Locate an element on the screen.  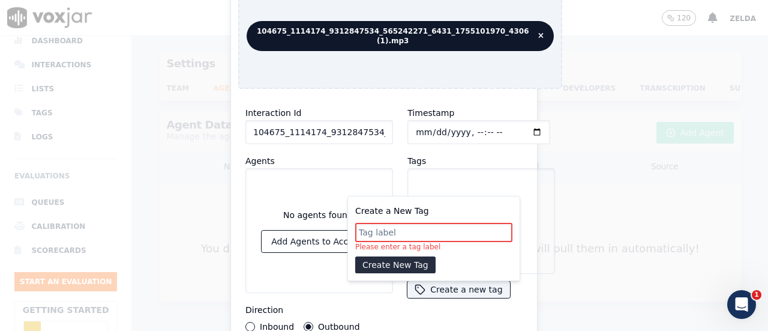
span: 104675_1114174_9312847534_565242271_6431_1755101970_4306 (1).mp3 is located at coordinates (400, 36).